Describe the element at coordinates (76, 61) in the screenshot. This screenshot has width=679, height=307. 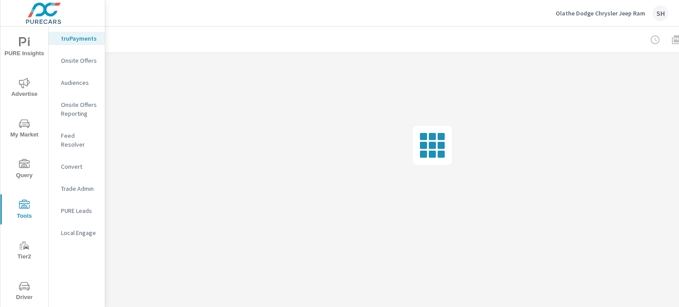
I see `div: Onsite Offers` at that location.